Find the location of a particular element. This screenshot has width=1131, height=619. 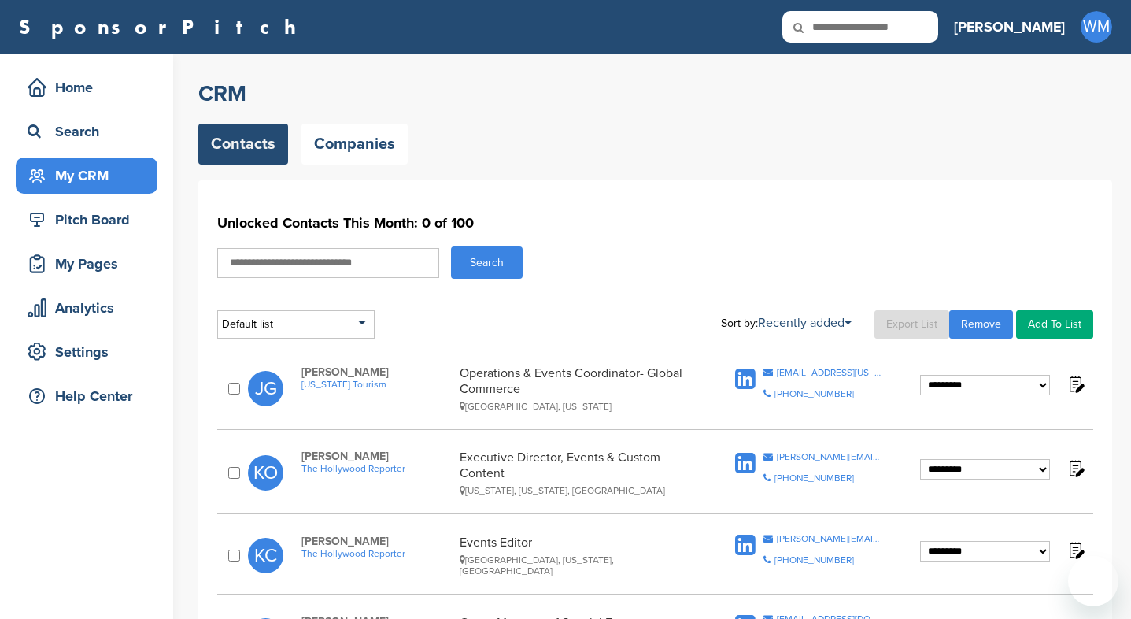

a: Analytics is located at coordinates (87, 308).